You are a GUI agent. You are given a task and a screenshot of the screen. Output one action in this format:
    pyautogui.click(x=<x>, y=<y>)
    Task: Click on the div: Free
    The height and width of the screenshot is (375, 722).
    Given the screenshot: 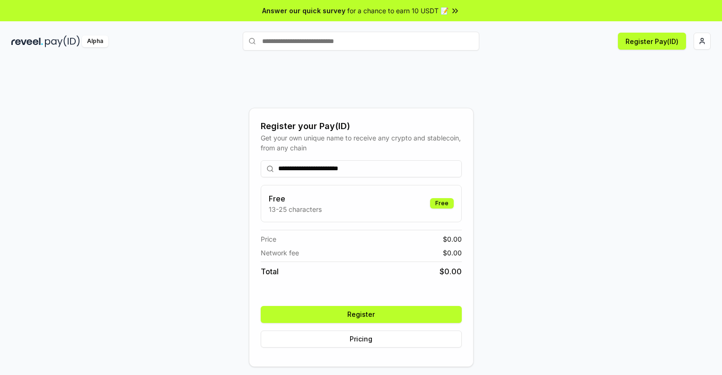 What is the action you would take?
    pyautogui.click(x=442, y=203)
    